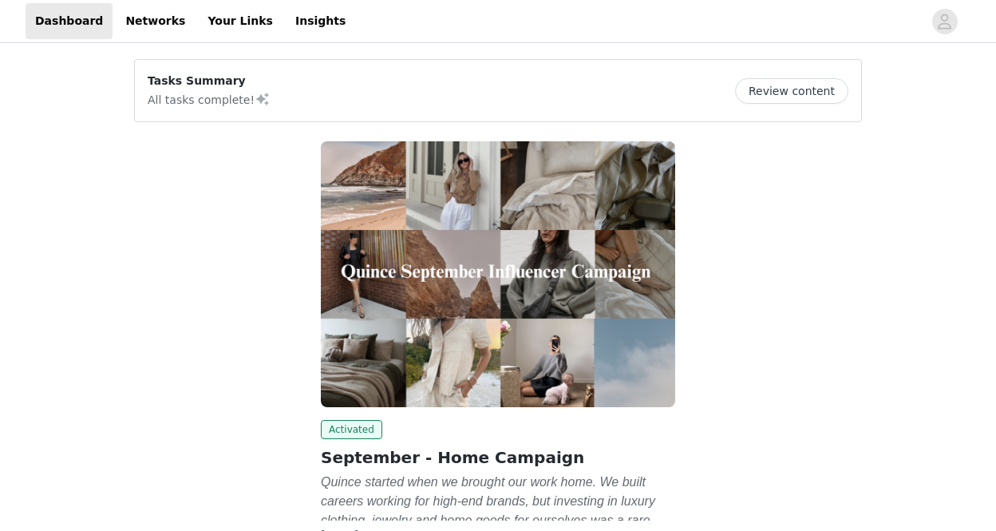 This screenshot has width=996, height=531. I want to click on span: Activated, so click(351, 429).